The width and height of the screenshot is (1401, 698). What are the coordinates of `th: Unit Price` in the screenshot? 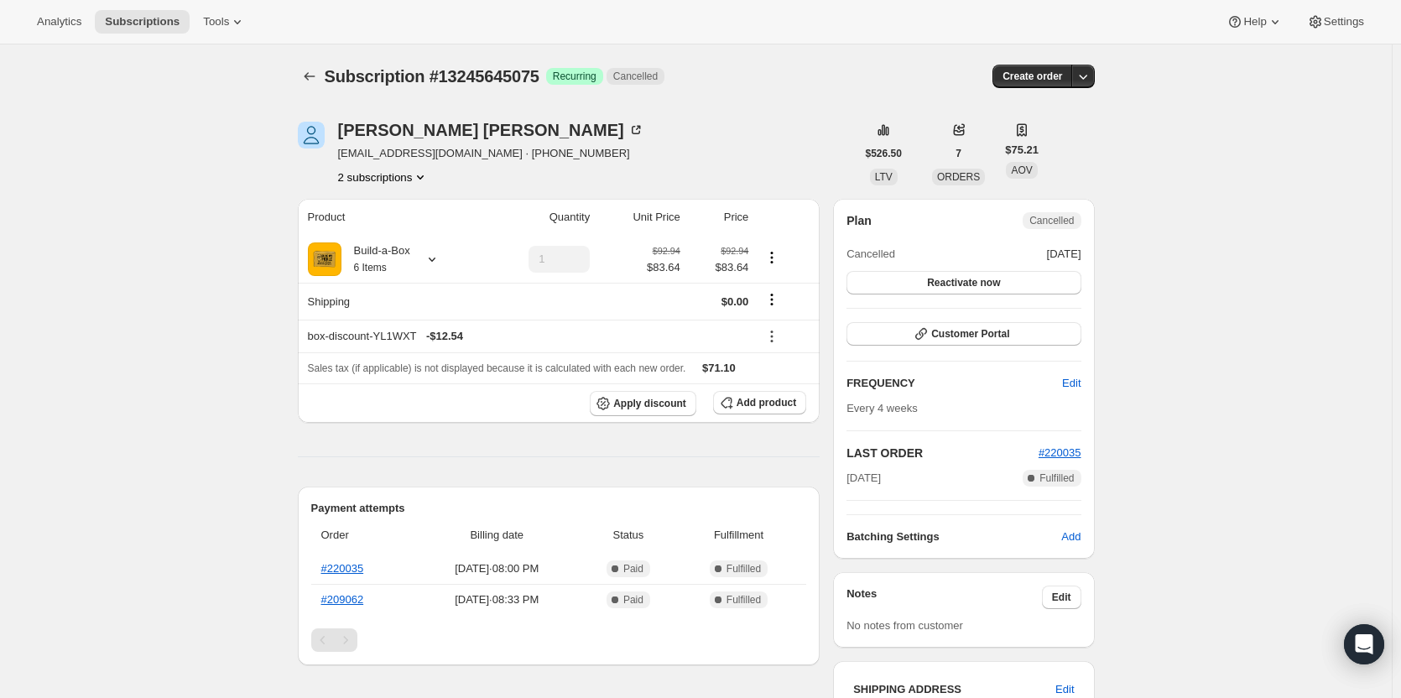 It's located at (640, 217).